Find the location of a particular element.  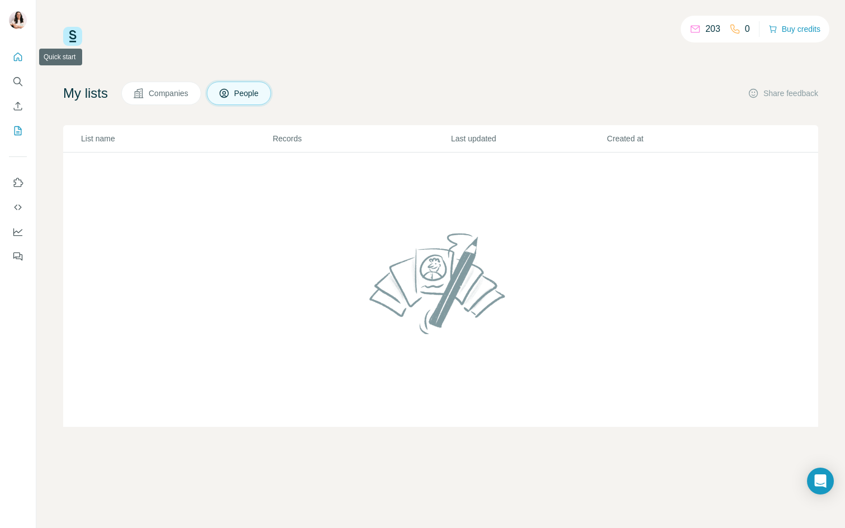

span: People is located at coordinates (247, 93).